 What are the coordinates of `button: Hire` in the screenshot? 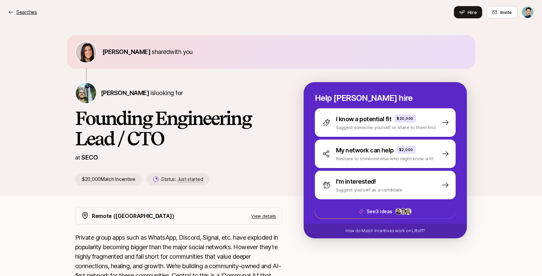 It's located at (468, 12).